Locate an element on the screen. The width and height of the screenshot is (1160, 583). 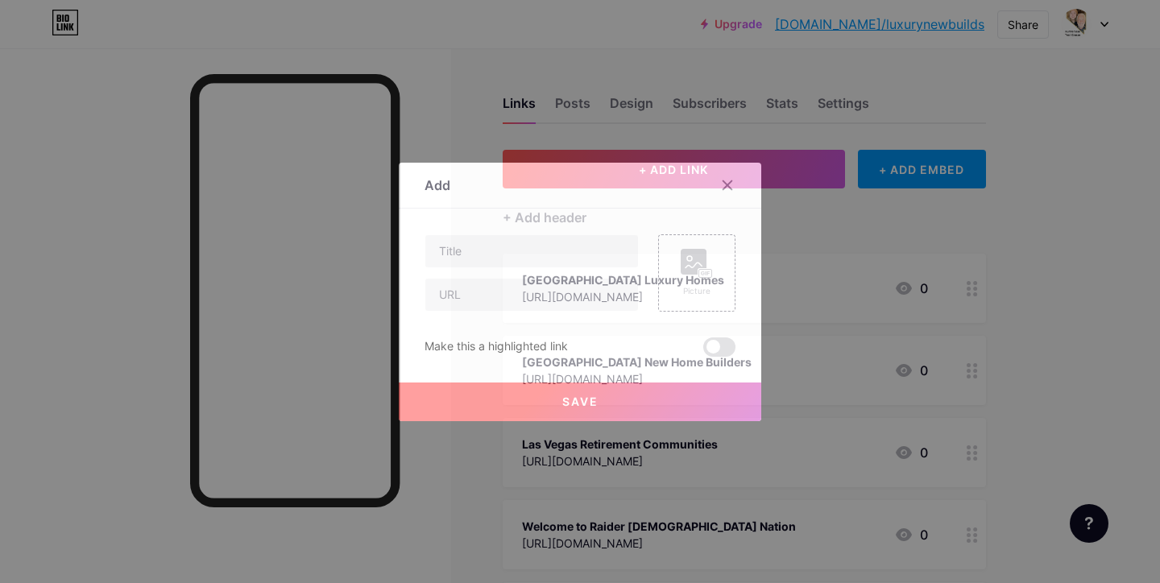
div: Add is located at coordinates (438, 185).